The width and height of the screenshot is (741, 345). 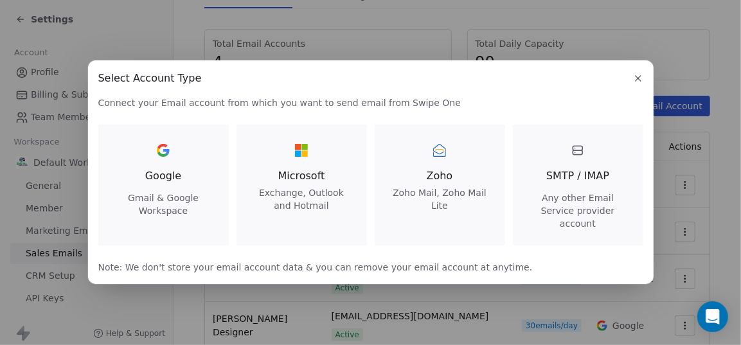 I want to click on span: Note: We don't store your email account data & you can remove your email account at anytime., so click(x=371, y=267).